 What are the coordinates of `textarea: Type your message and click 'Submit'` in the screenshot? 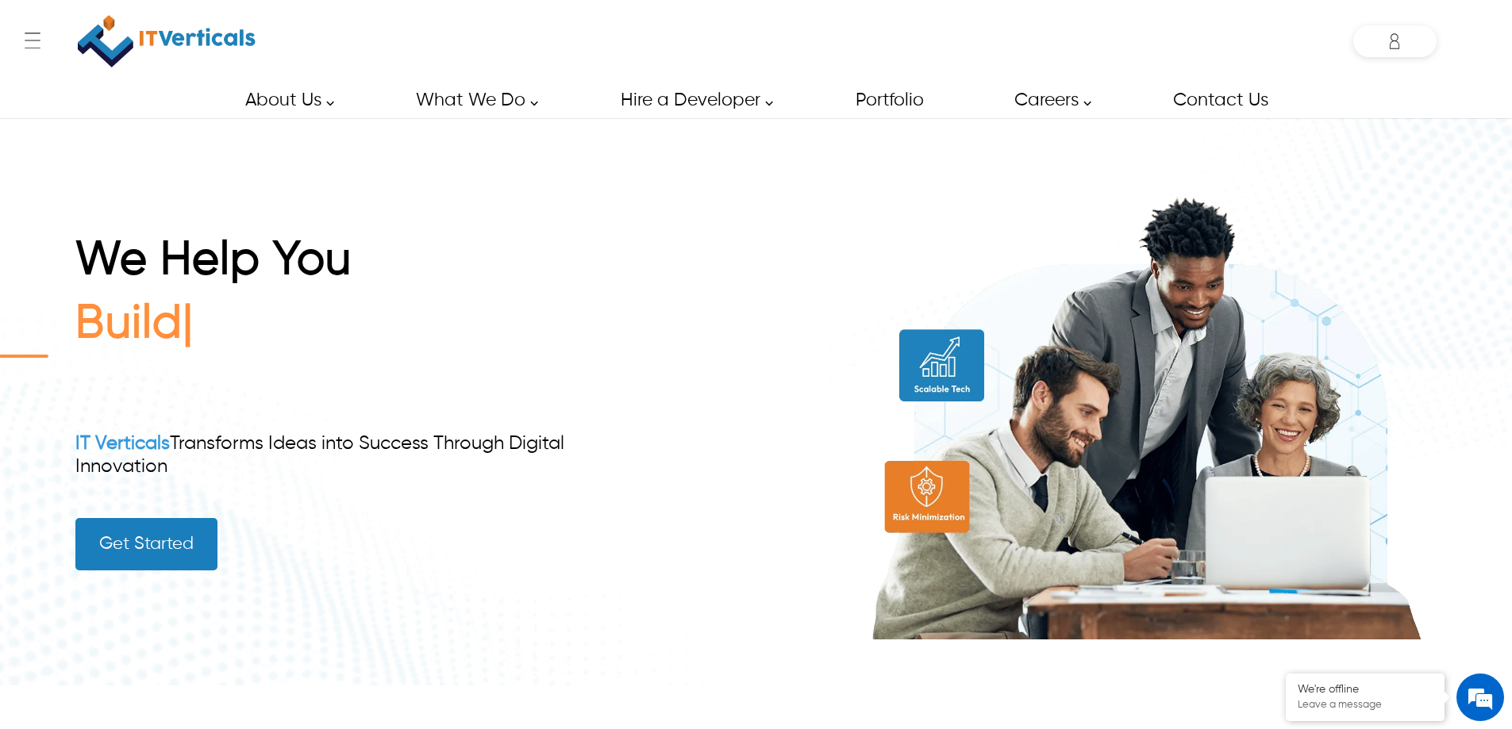 It's located at (155, 461).